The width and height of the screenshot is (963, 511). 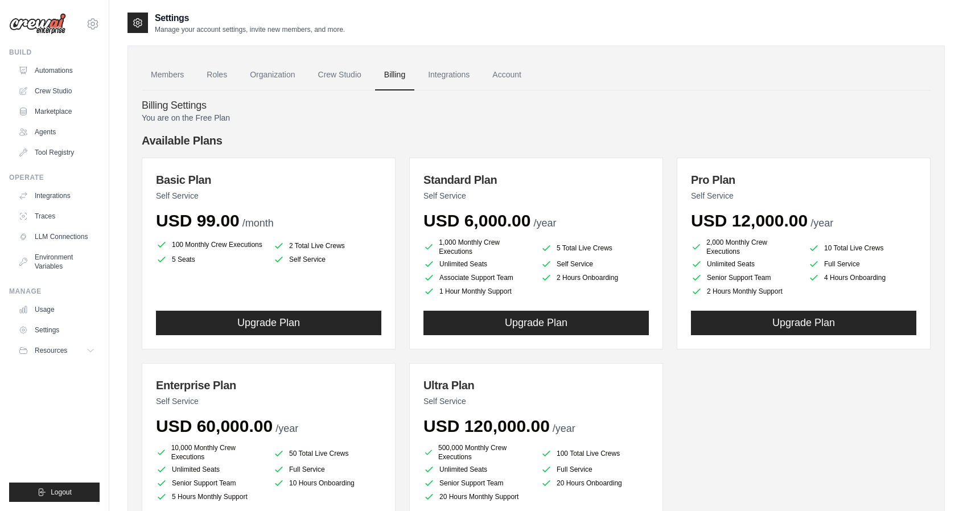 I want to click on button: Resources, so click(x=56, y=351).